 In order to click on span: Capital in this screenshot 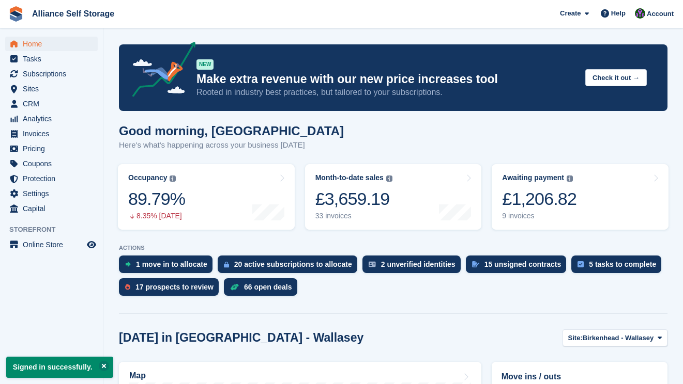, I will do `click(54, 209)`.